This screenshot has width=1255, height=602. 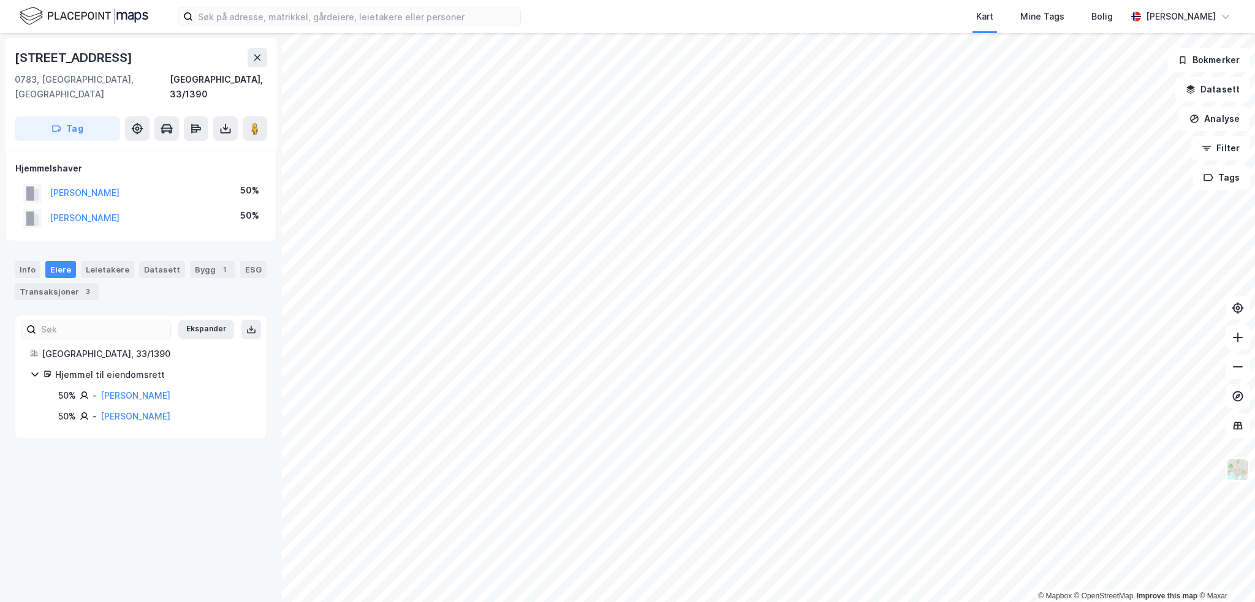 I want to click on div: Leietakere, so click(x=107, y=270).